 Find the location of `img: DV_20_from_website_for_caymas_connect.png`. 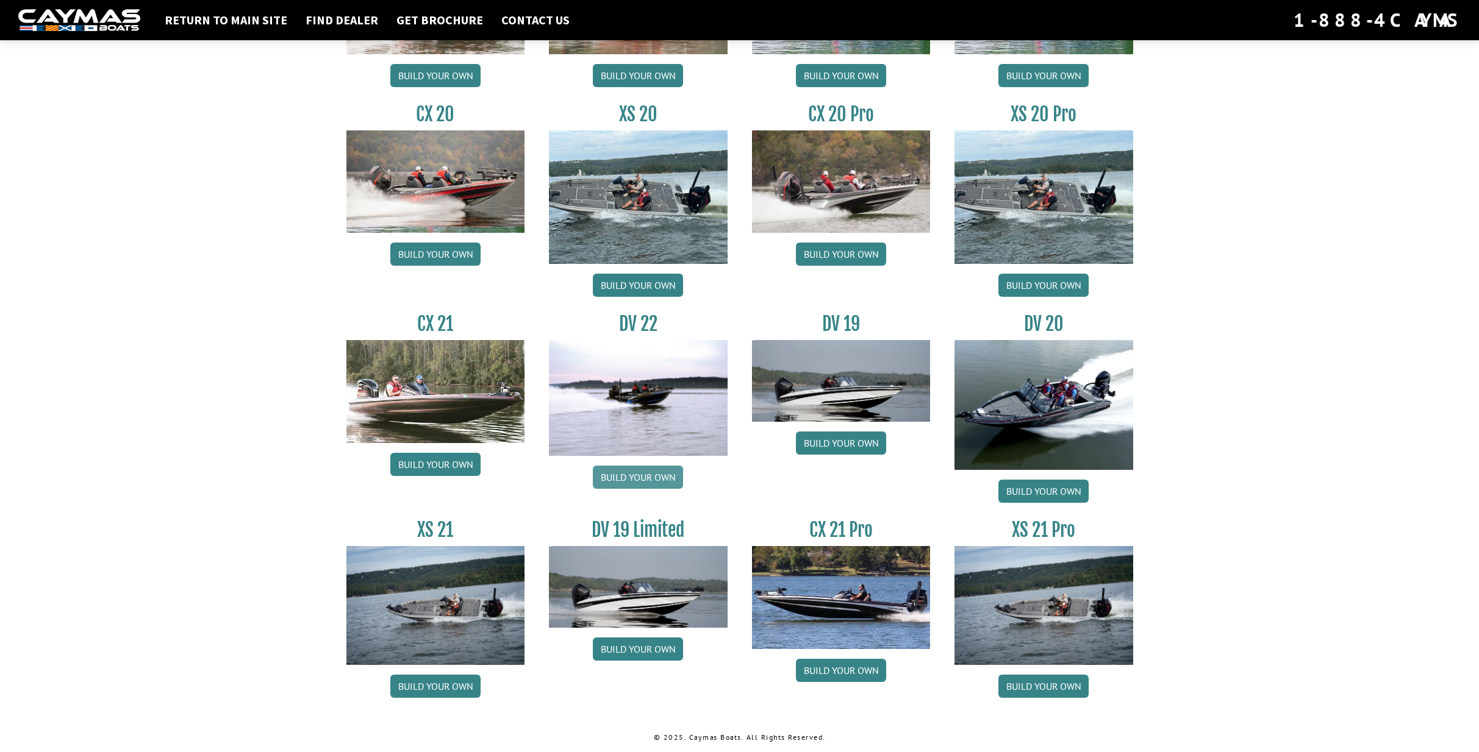

img: DV_20_from_website_for_caymas_connect.png is located at coordinates (1043, 405).